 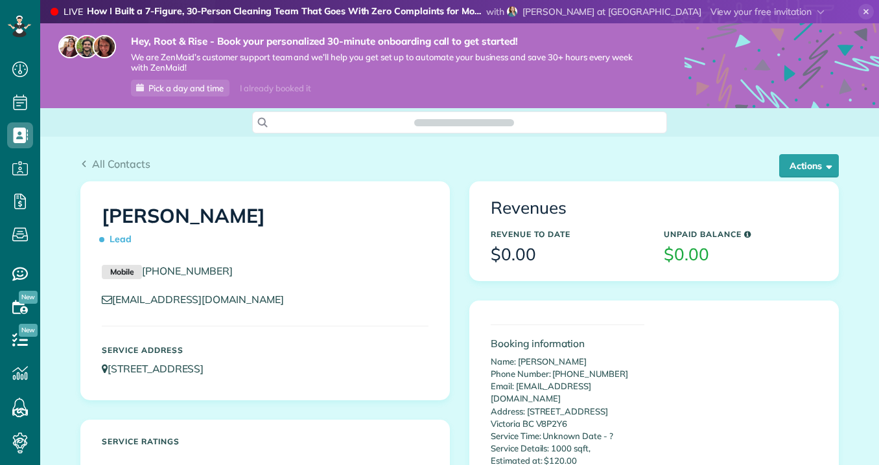 What do you see at coordinates (388, 41) in the screenshot?
I see `strong: Hey, Root & Rise - Book your personalized 30-minute onboarding call to get started!` at bounding box center [388, 41].